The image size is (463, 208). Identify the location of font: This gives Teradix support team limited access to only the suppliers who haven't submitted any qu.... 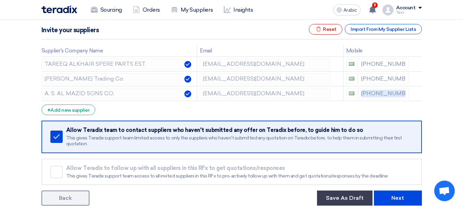
(234, 141).